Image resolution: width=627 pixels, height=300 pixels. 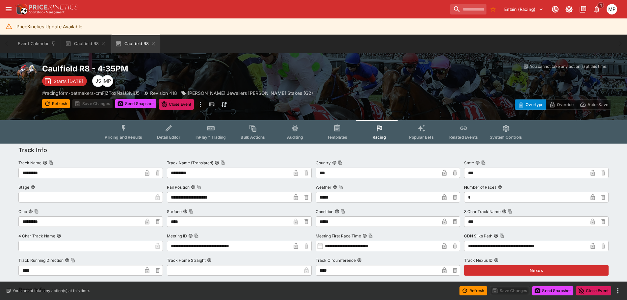 What do you see at coordinates (24, 187) in the screenshot?
I see `p: Stage` at bounding box center [24, 187].